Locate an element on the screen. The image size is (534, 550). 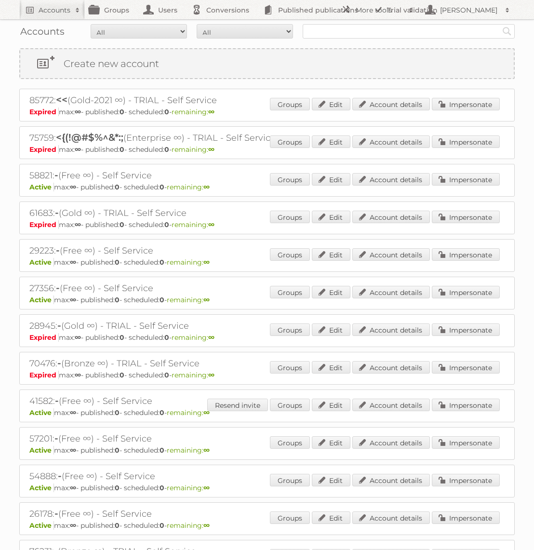
h2: 54888: (Free ∞) - Self Service is located at coordinates (198, 476).